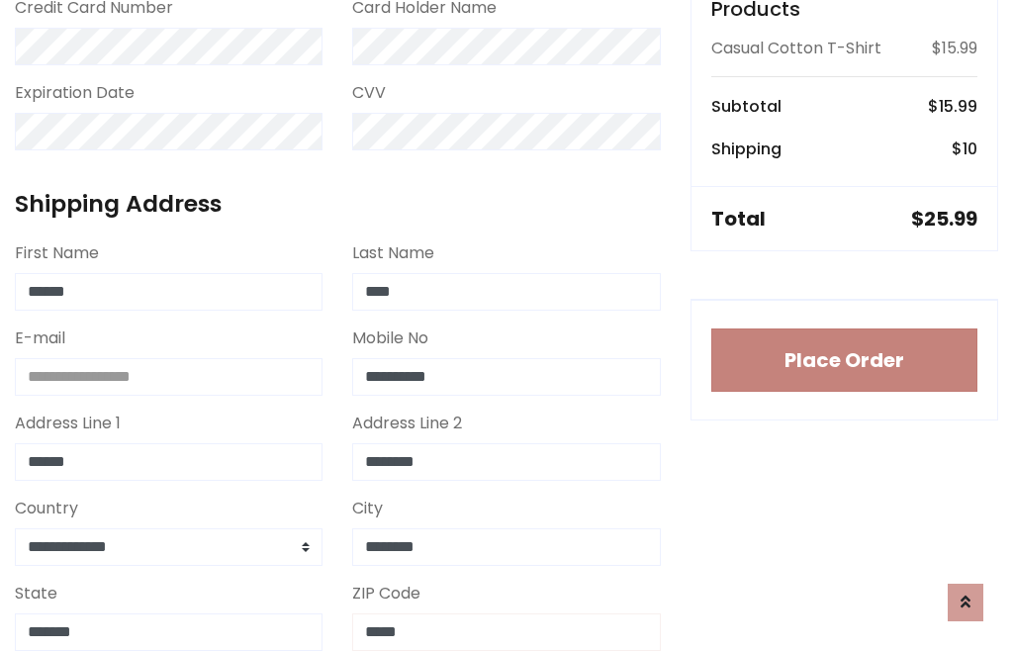 The image size is (1013, 651). Describe the element at coordinates (393, 253) in the screenshot. I see `label: Last Name` at that location.